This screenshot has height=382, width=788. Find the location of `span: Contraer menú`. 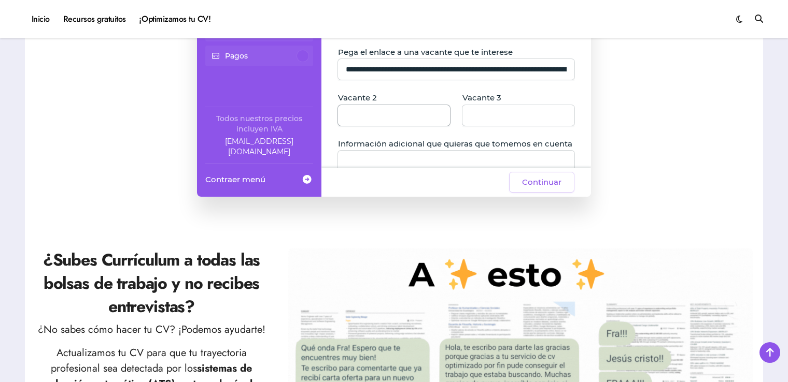

span: Contraer menú is located at coordinates (235, 179).